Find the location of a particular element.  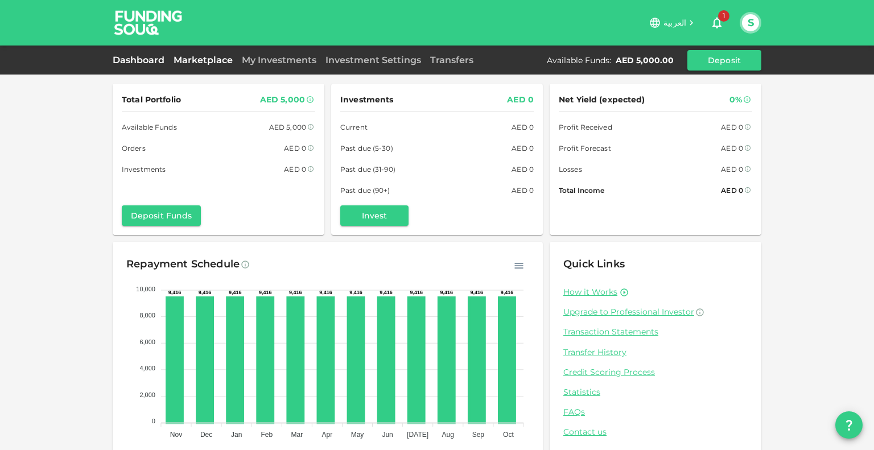

span: العربية is located at coordinates (675, 23).